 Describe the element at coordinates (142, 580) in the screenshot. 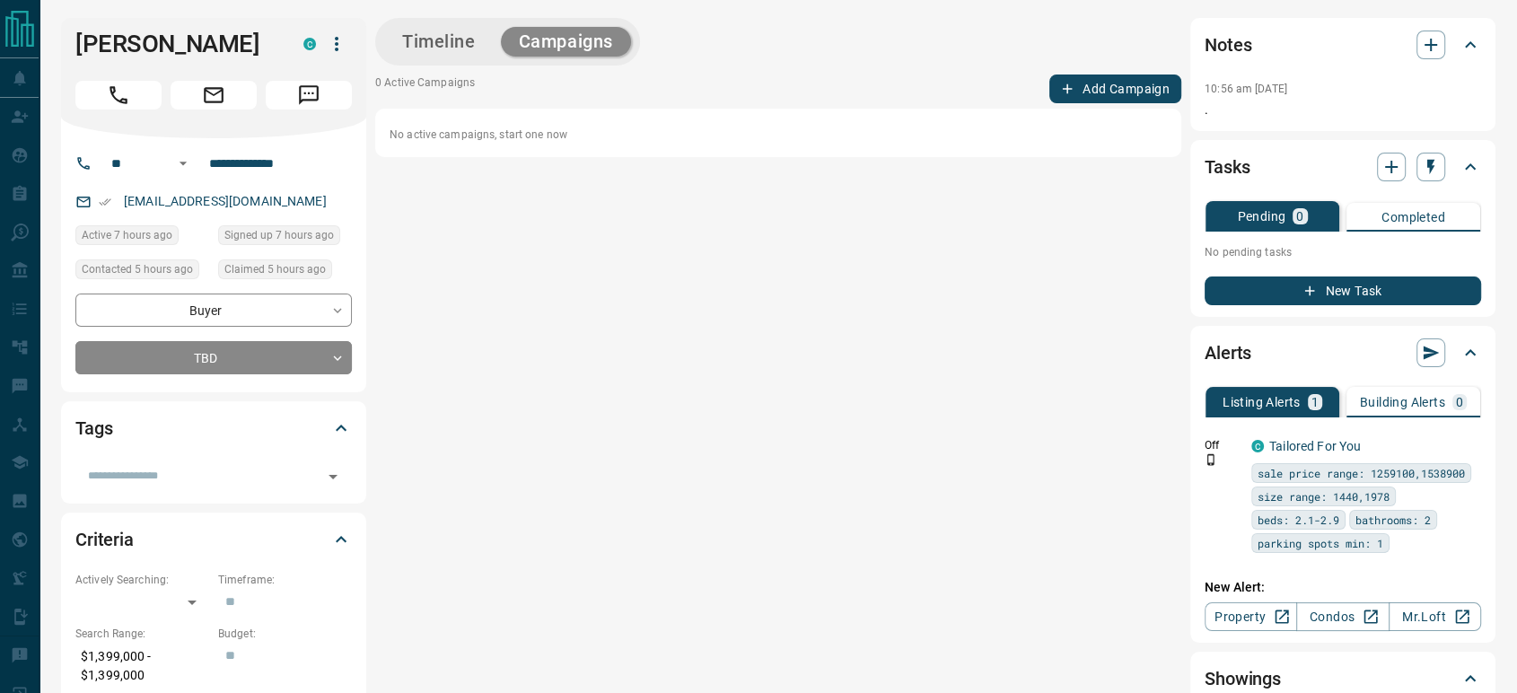

I see `p: Actively Searching:` at that location.